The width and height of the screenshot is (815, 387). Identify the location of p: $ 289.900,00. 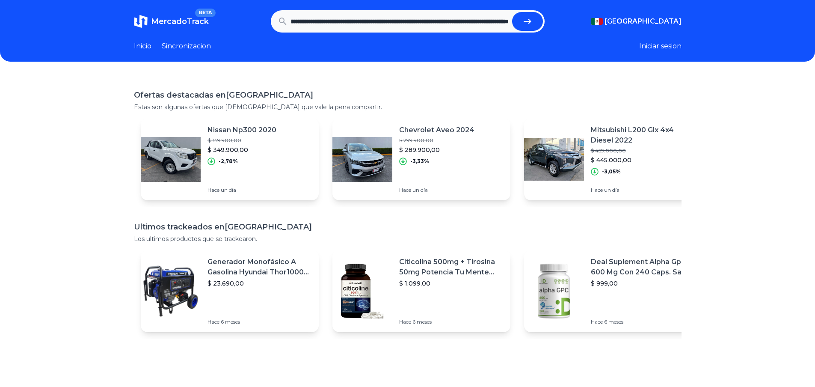
(437, 150).